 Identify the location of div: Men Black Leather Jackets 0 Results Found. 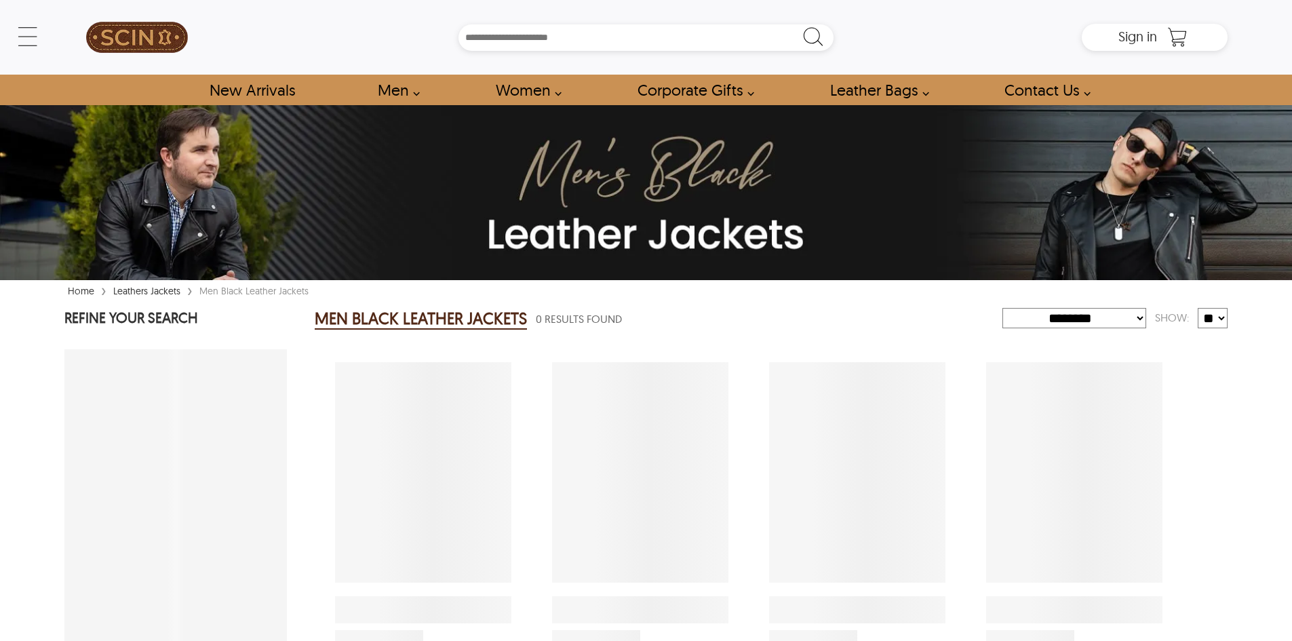
(659, 319).